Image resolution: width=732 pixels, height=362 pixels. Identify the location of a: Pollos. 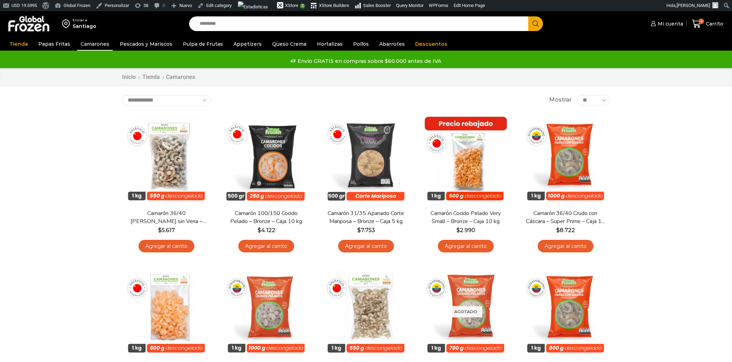
(361, 44).